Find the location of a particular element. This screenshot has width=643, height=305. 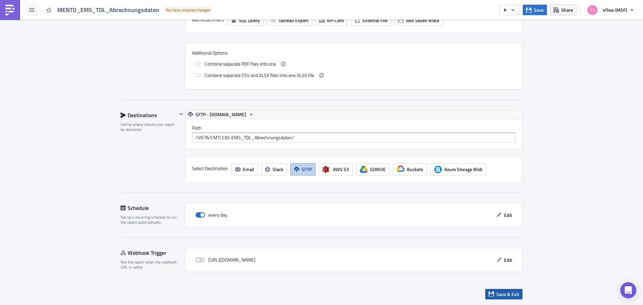

button: Email is located at coordinates (244, 169).